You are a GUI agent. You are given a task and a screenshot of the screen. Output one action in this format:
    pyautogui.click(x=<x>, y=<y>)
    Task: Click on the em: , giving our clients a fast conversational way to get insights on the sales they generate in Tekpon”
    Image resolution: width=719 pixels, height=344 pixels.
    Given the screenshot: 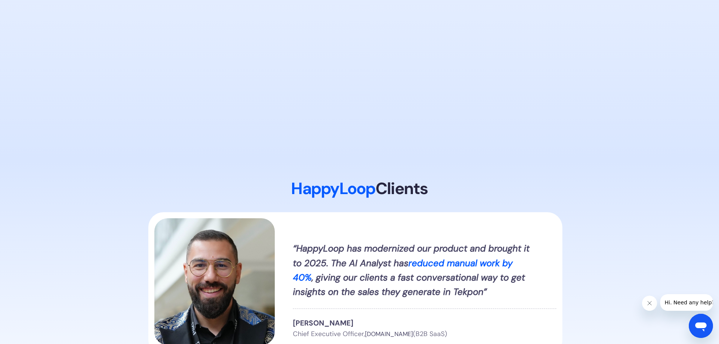 What is the action you would take?
    pyautogui.click(x=409, y=284)
    